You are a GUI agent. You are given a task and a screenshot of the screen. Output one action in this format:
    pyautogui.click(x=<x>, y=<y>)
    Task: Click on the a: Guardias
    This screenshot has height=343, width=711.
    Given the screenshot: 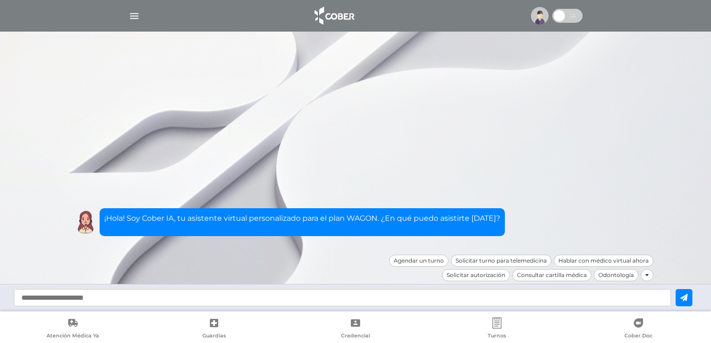 What is the action you would take?
    pyautogui.click(x=214, y=329)
    